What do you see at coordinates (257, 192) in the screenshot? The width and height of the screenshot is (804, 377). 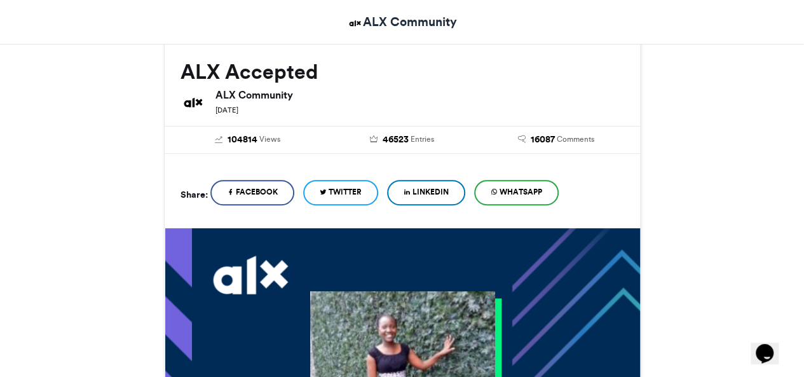 I see `span: Facebook` at bounding box center [257, 192].